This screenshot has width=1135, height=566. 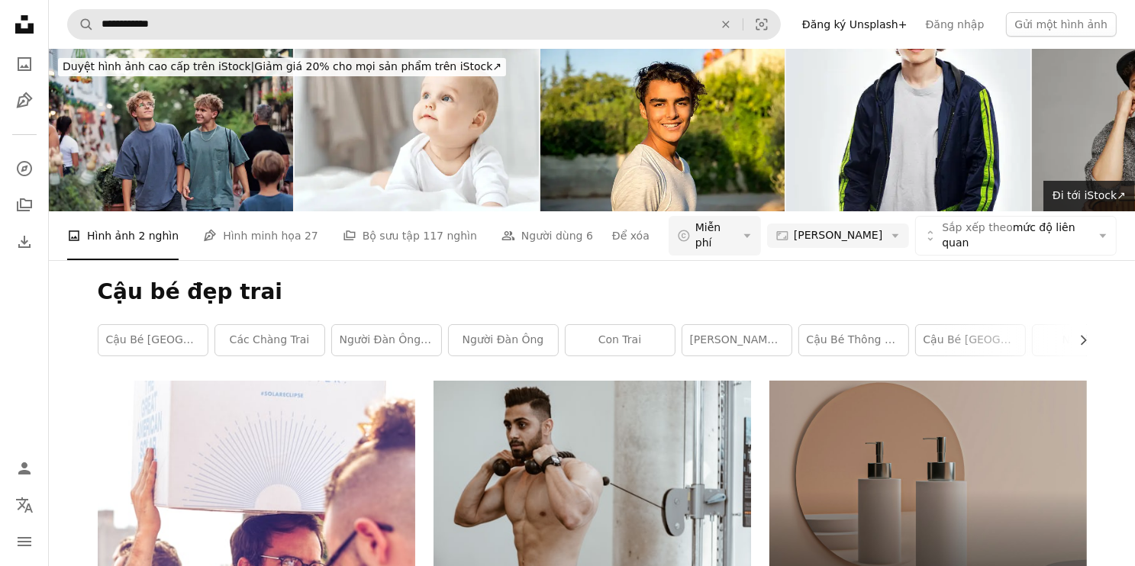 I want to click on a: người đàn ông đẹp trai, so click(x=386, y=340).